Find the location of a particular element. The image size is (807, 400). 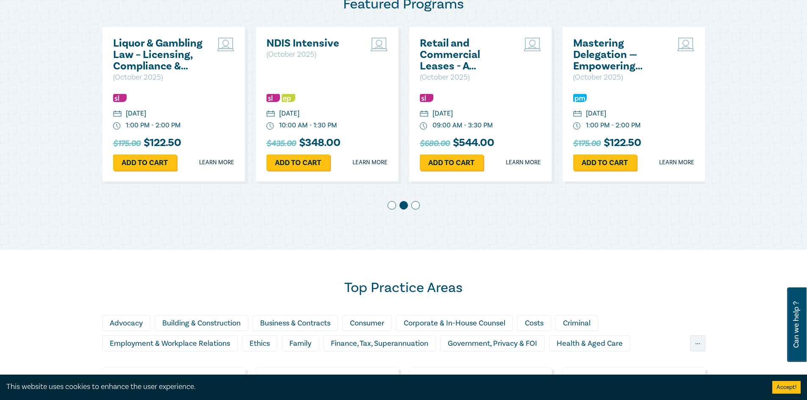

div: Building & Construction is located at coordinates (201, 323).